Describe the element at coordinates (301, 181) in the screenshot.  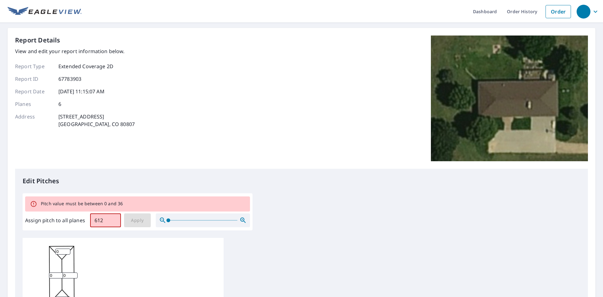
I see `p: Edit Pitches` at that location.